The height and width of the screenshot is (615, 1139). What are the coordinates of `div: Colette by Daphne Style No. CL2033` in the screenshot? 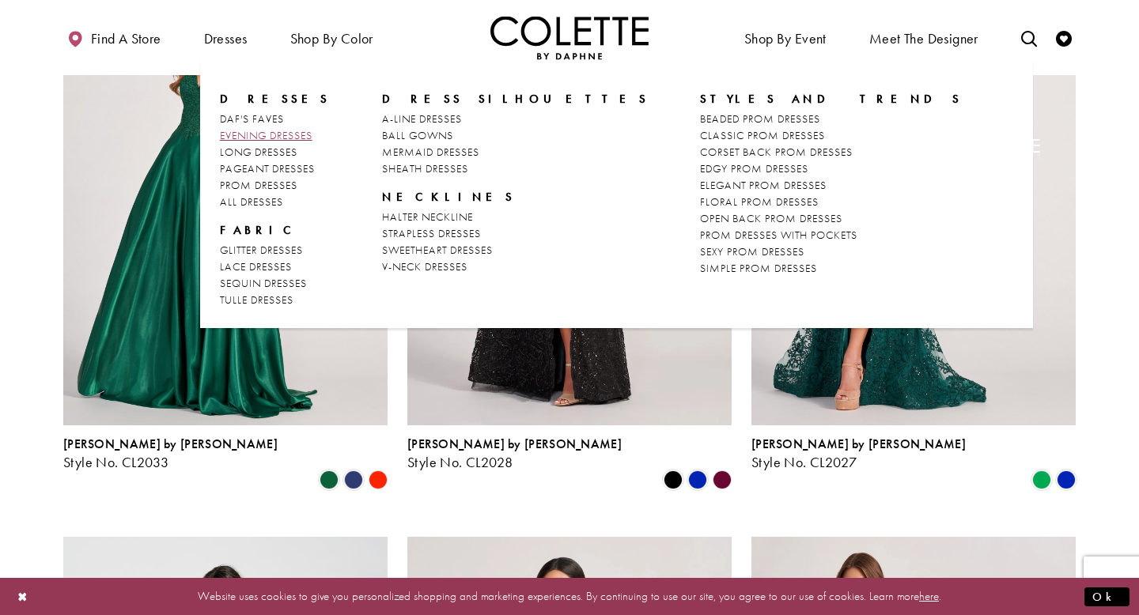 It's located at (170, 454).